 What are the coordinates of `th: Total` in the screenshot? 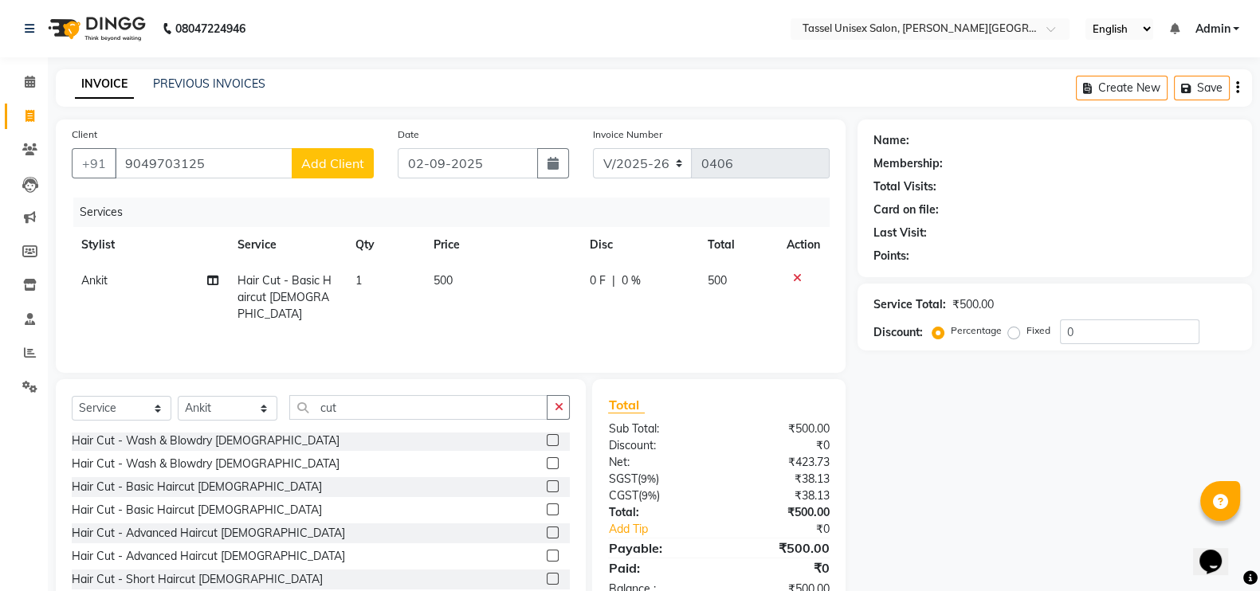 It's located at (737, 245).